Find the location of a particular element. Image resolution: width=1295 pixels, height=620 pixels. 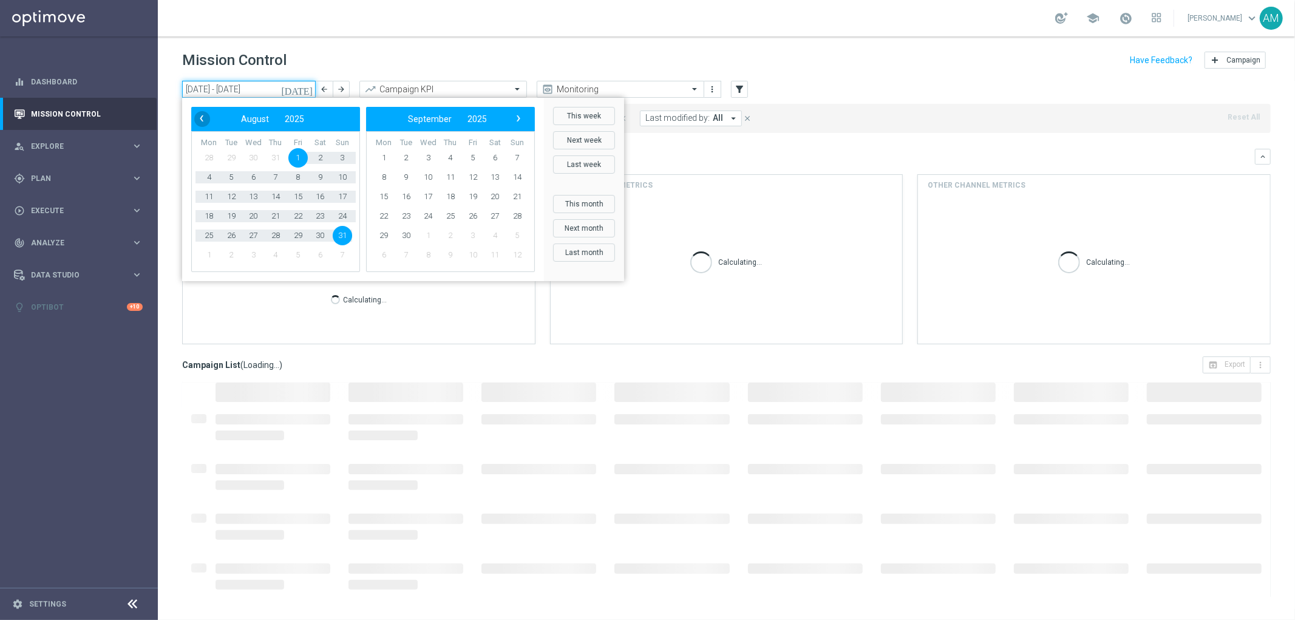

div: lightbulb Optibot +10 is located at coordinates (78, 307).